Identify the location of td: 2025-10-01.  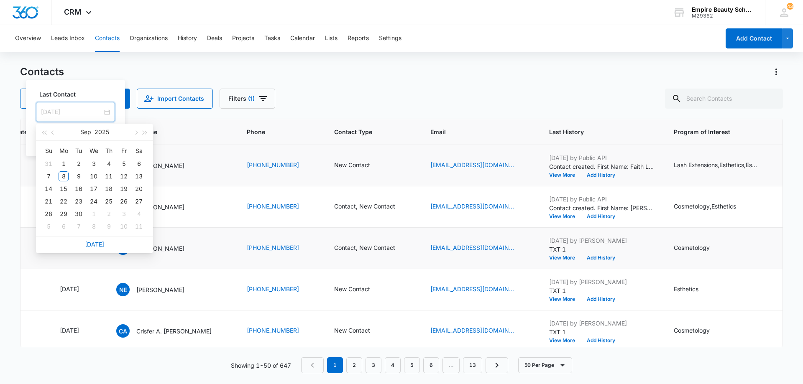
(94, 214).